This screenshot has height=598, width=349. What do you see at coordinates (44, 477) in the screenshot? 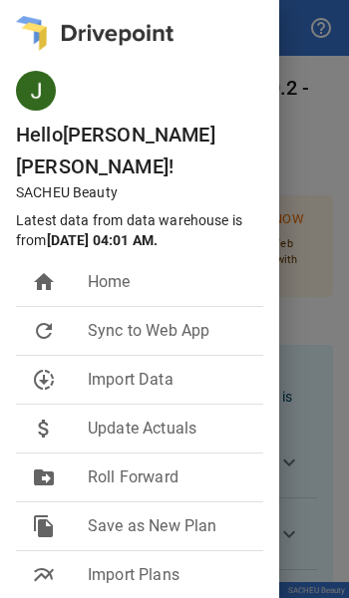
I see `span: drive_file_move` at bounding box center [44, 477].